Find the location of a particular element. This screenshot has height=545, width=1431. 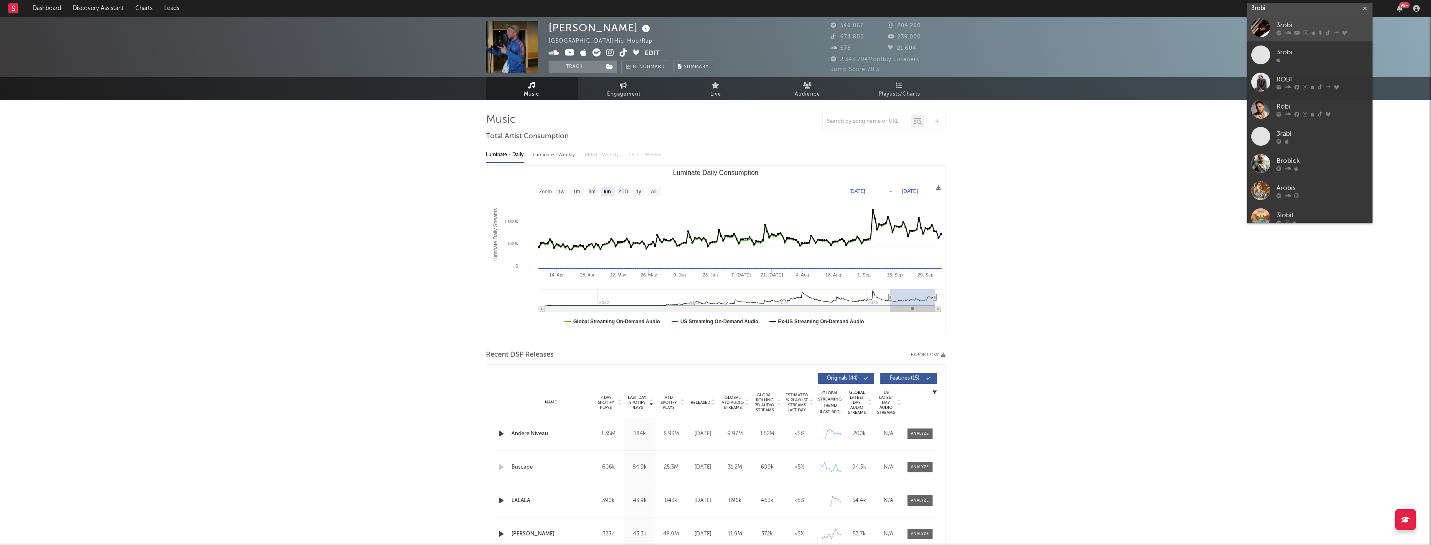

a: ROBI is located at coordinates (1310, 82).